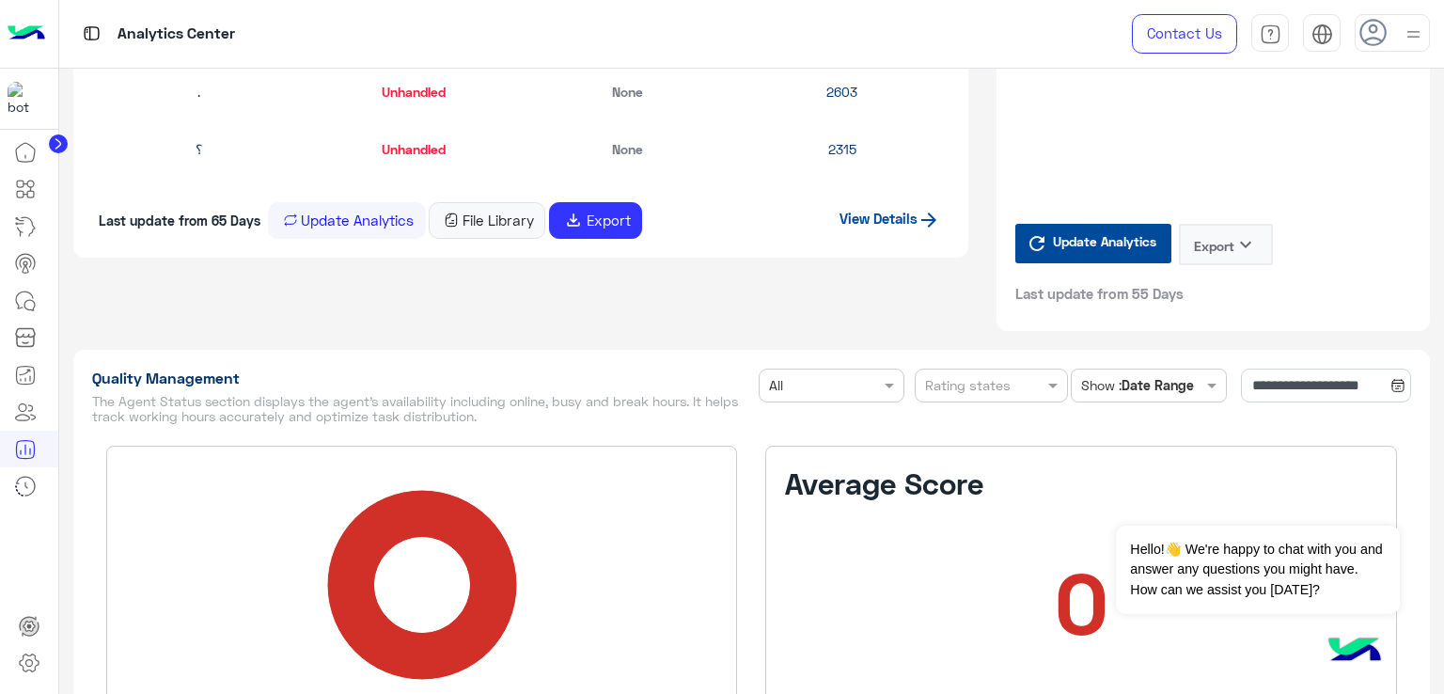 The width and height of the screenshot is (1444, 694). Describe the element at coordinates (842, 91) in the screenshot. I see `div: 2603` at that location.